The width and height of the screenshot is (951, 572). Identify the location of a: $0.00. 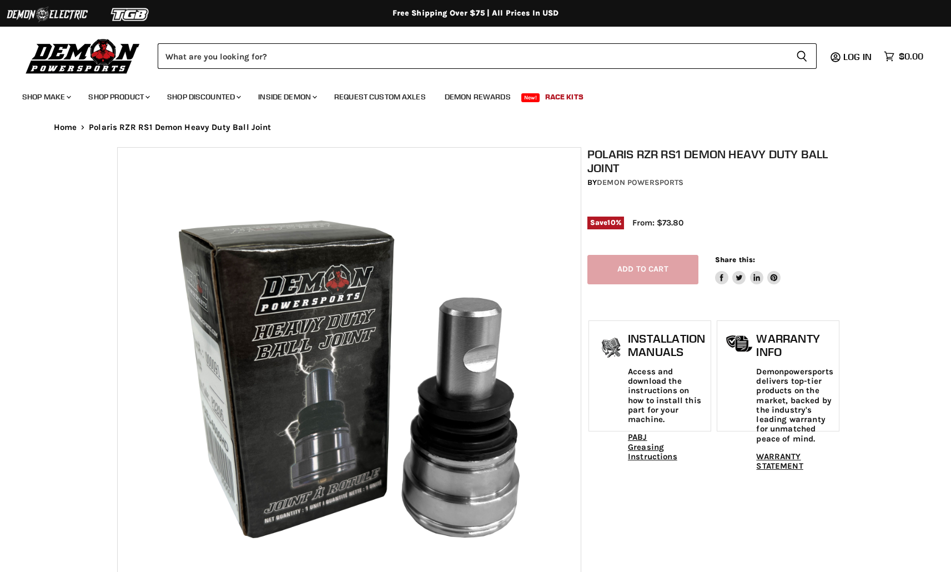
(904, 56).